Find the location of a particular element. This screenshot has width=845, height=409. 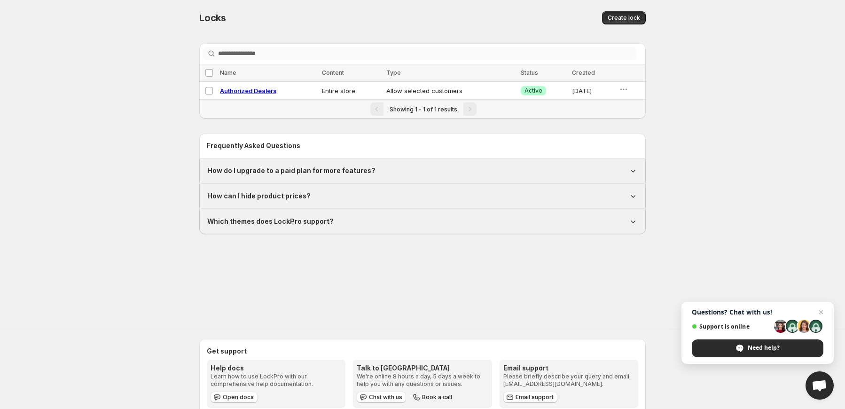

span: Support is online is located at coordinates (731, 326).